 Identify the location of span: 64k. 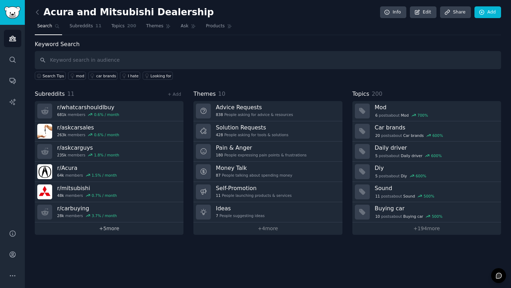
(60, 175).